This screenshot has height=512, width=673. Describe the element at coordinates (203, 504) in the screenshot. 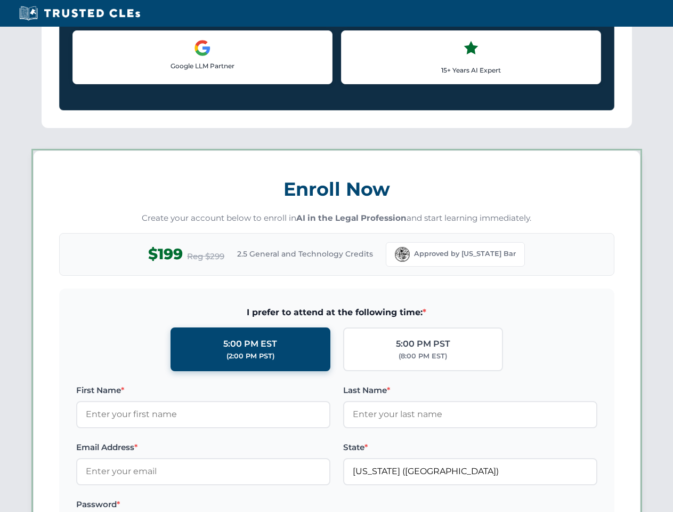

I see `label: Password` at that location.